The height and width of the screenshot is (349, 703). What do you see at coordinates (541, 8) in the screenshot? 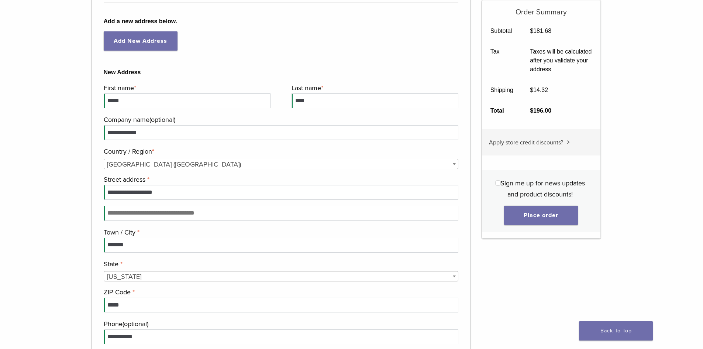
I see `h5: Order Summary` at bounding box center [541, 8].